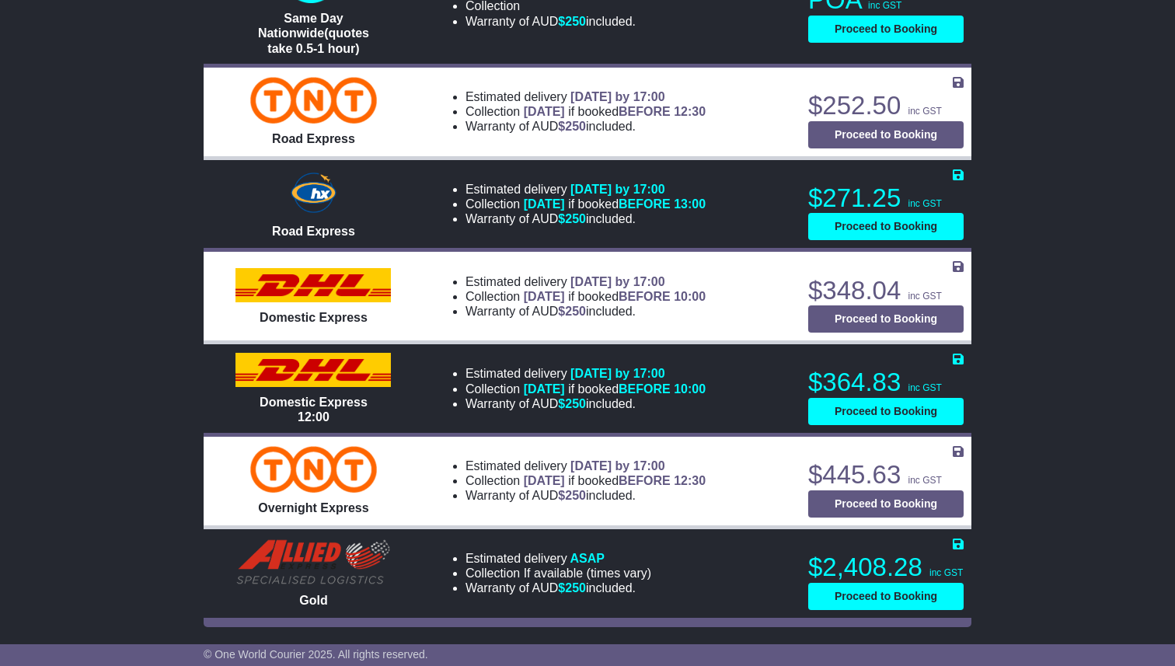  I want to click on span: Domestic Express 12:00, so click(313, 410).